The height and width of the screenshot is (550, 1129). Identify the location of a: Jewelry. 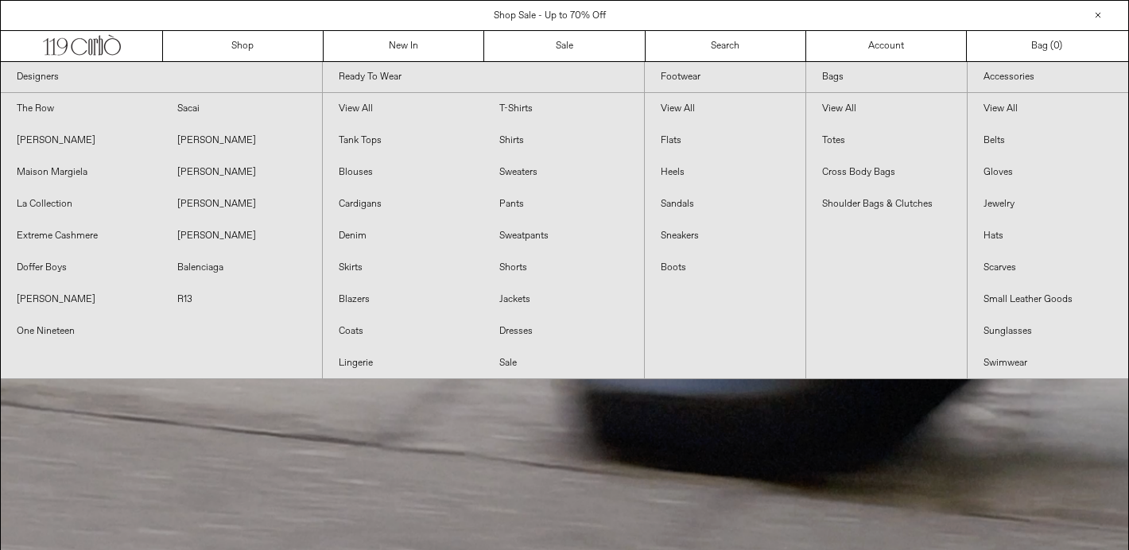
(1048, 204).